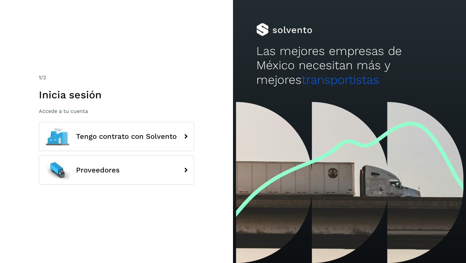 This screenshot has width=466, height=263. What do you see at coordinates (116, 136) in the screenshot?
I see `button: Tengo contrato con Solvento` at bounding box center [116, 136].